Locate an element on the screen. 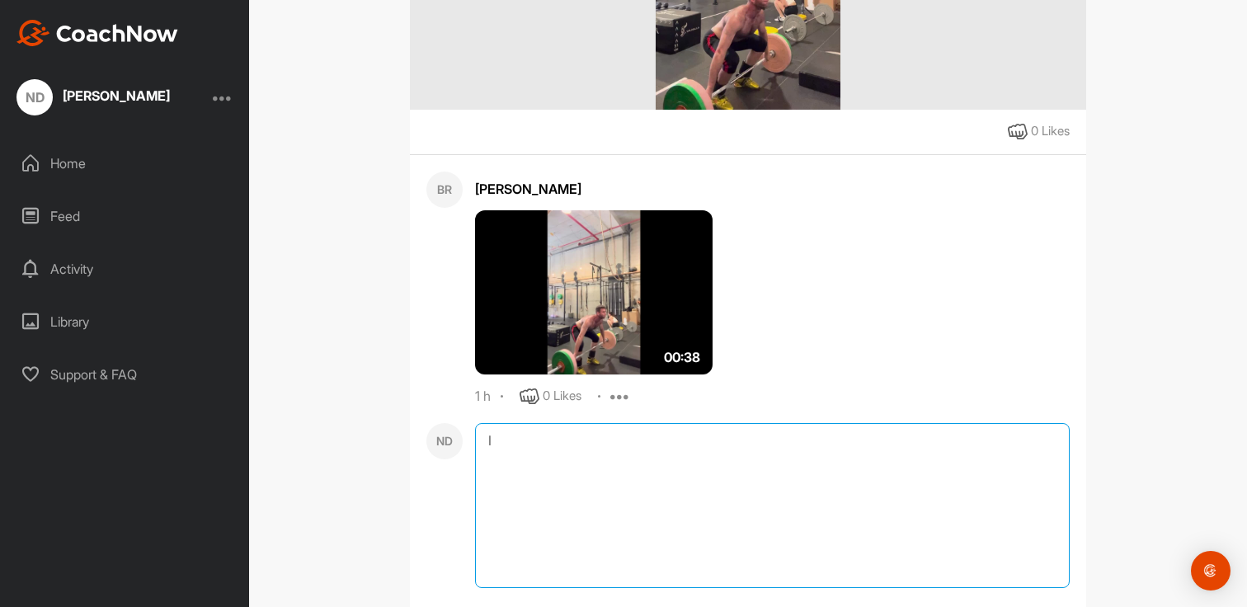 The width and height of the screenshot is (1247, 607). div: BR is located at coordinates (445, 190).